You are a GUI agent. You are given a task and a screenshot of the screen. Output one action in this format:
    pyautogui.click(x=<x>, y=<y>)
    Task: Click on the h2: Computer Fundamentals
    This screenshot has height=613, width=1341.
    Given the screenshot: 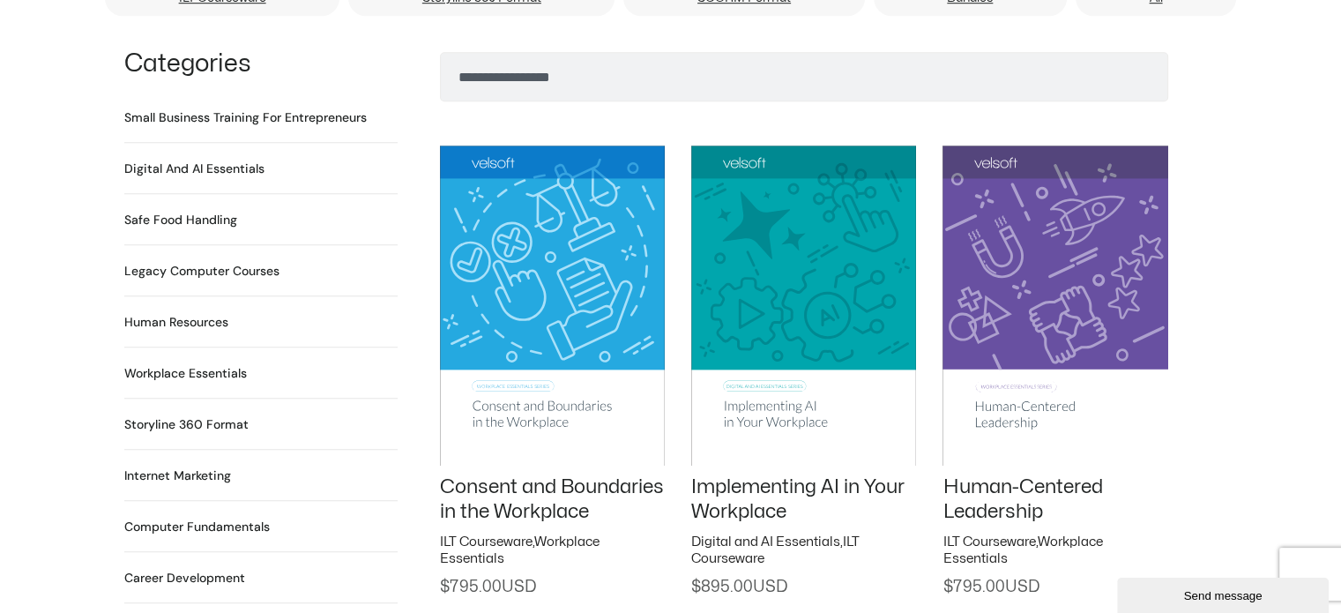 What is the action you would take?
    pyautogui.click(x=197, y=527)
    